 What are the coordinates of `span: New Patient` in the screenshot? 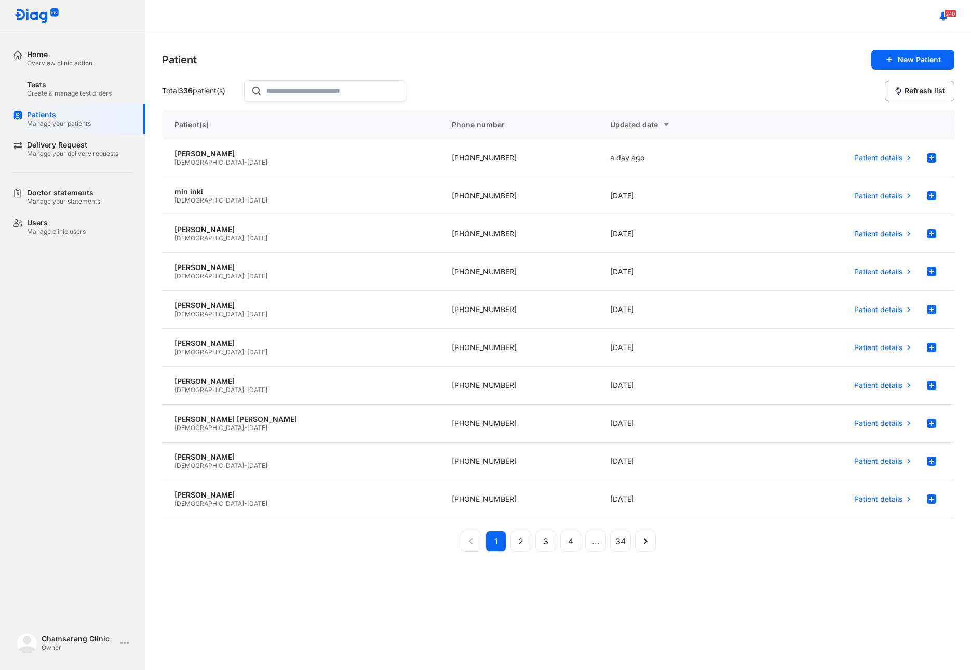 It's located at (919, 60).